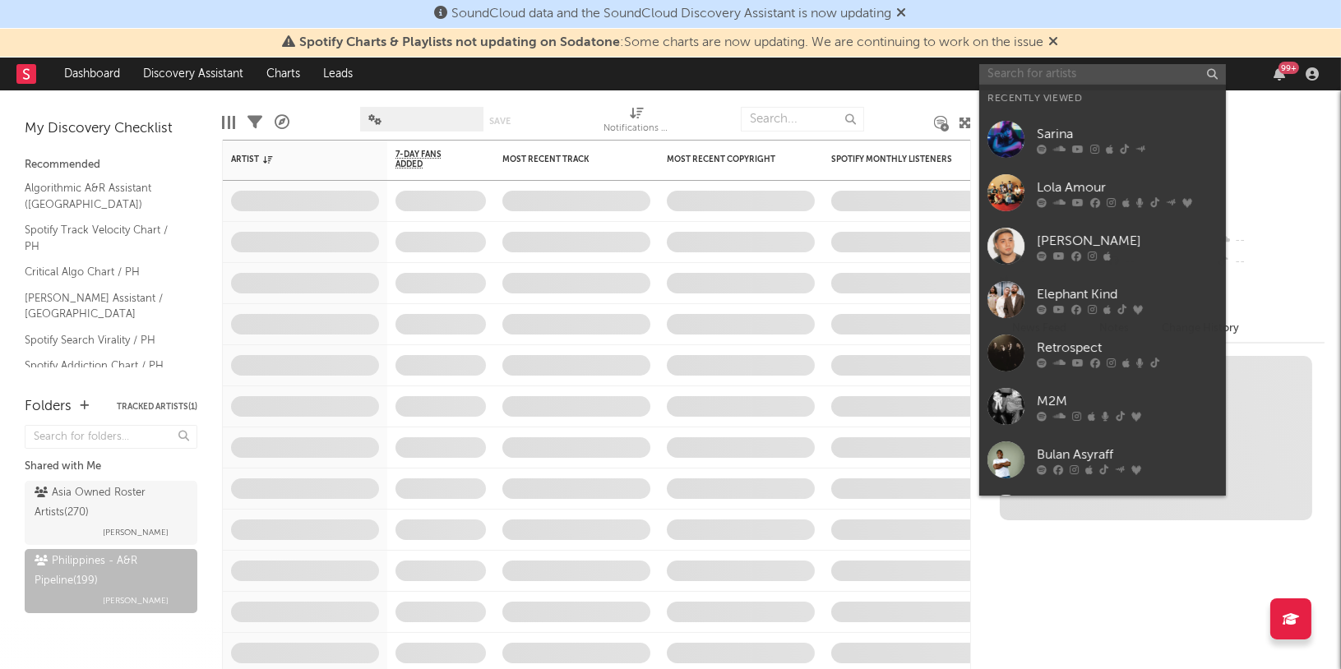 This screenshot has height=669, width=1341. Describe the element at coordinates (103, 340) in the screenshot. I see `a: Spotify Search Virality / PH` at that location.